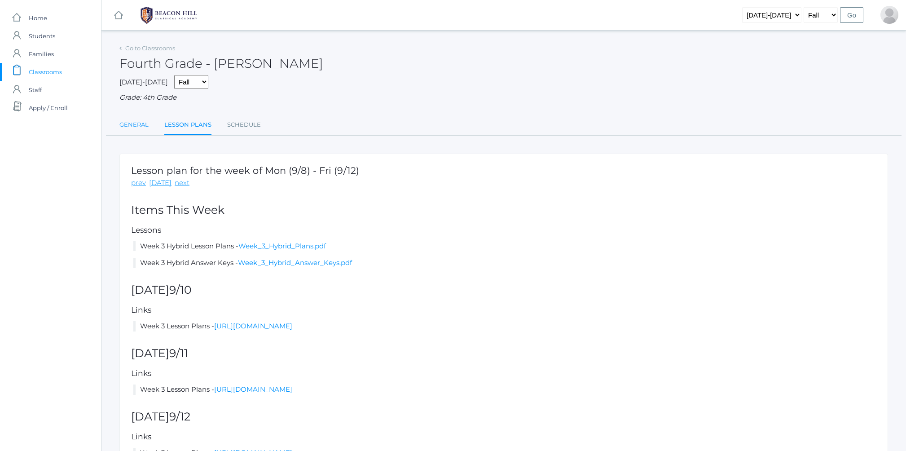  Describe the element at coordinates (504, 210) in the screenshot. I see `h2: Items This Week` at that location.